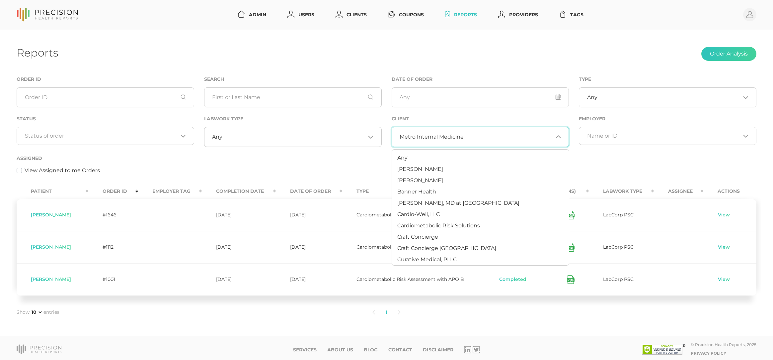 Image resolution: width=773 pixels, height=360 pixels. What do you see at coordinates (413, 191) in the screenshot?
I see `th: Type : activate to sort column ascending` at bounding box center [413, 191].